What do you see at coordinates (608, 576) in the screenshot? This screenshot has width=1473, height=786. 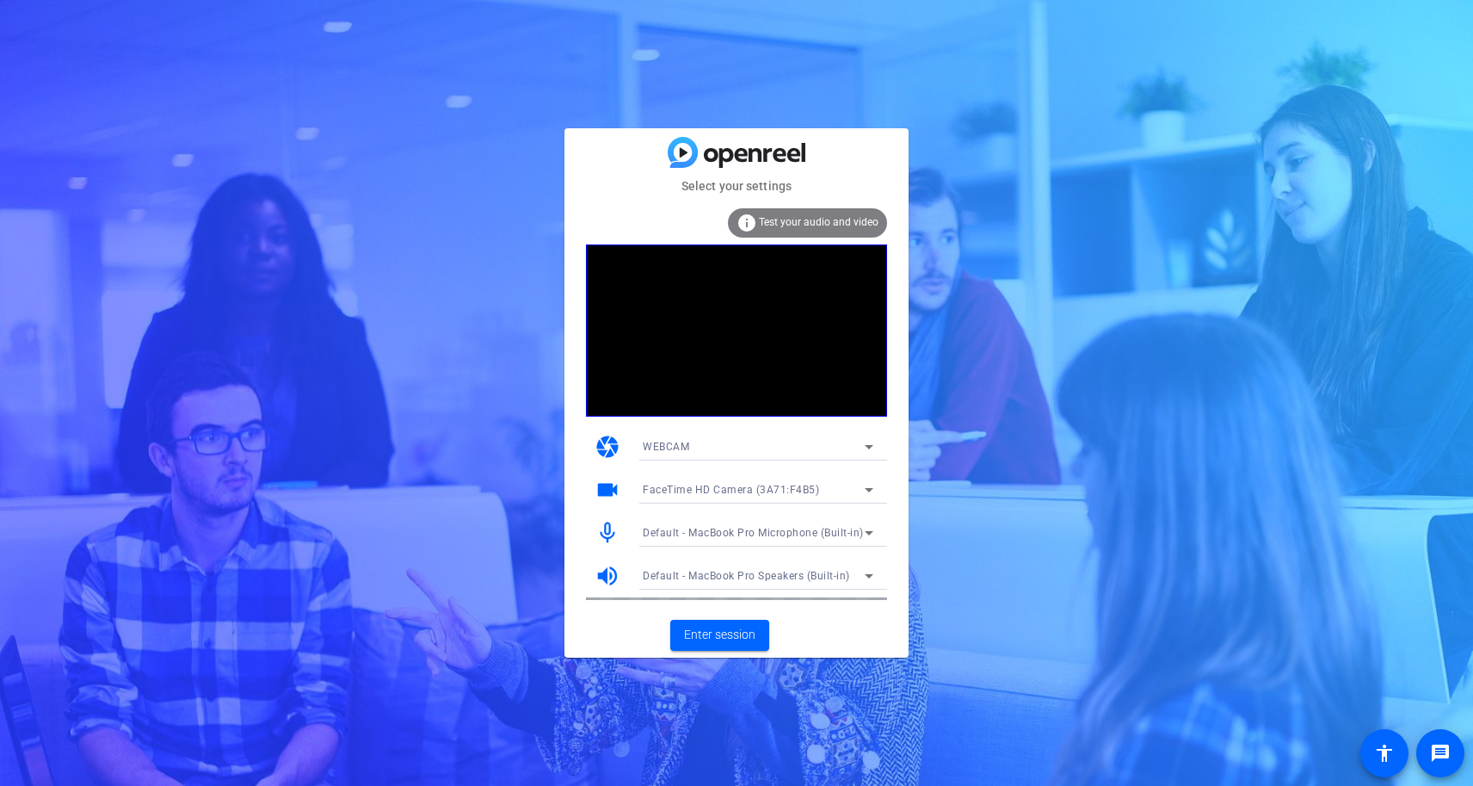 I see `mat-icon: volume_up` at bounding box center [608, 576].